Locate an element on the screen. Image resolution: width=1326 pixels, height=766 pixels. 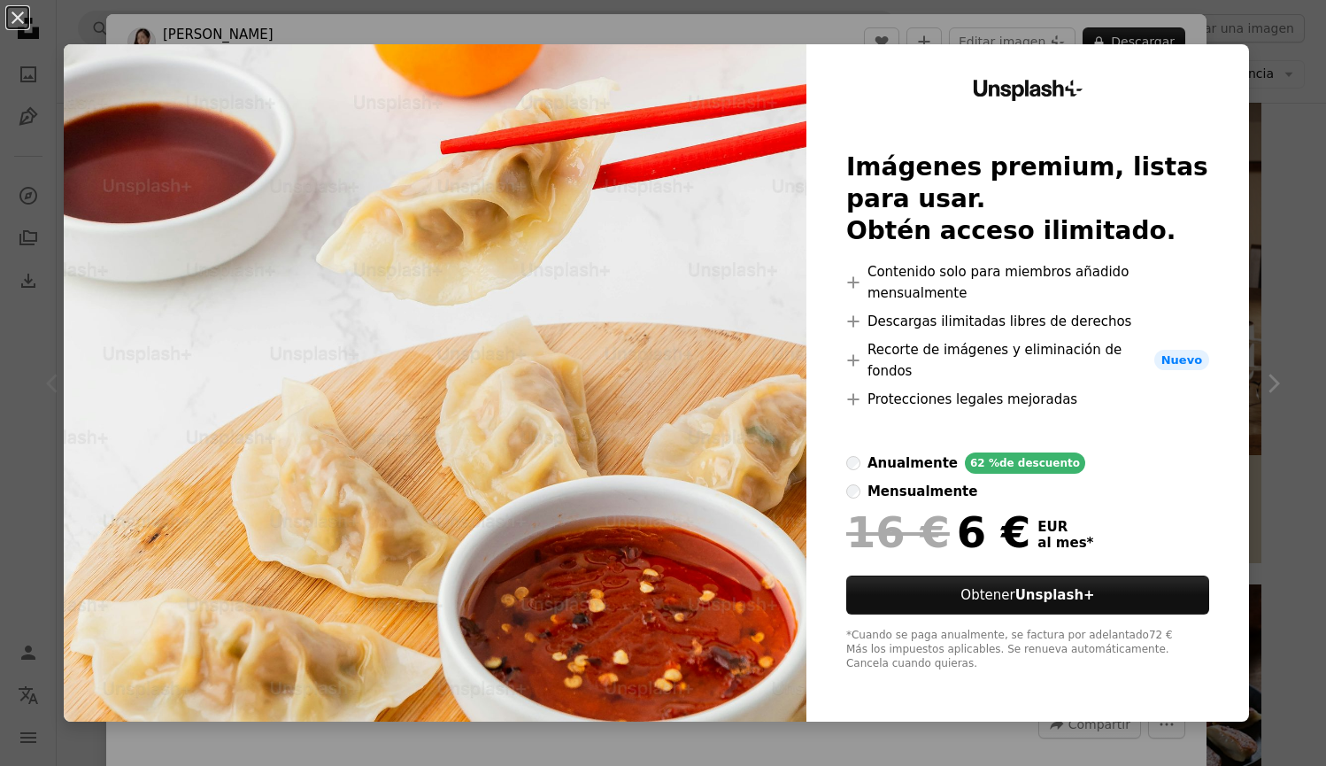
li: Protecciones legales mejoradas is located at coordinates (1028, 399).